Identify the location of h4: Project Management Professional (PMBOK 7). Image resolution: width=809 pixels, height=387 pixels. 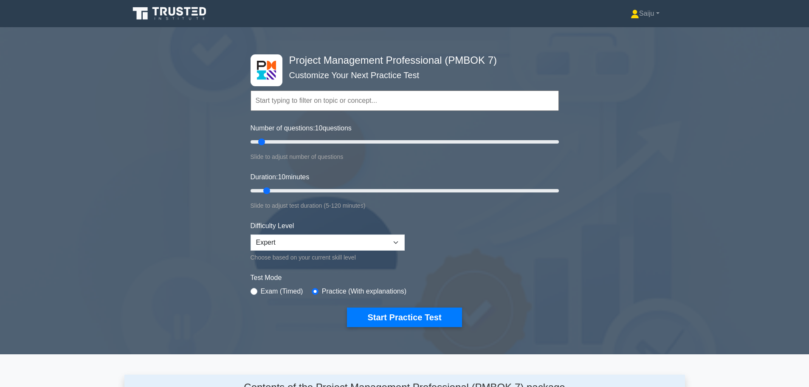
(402, 60).